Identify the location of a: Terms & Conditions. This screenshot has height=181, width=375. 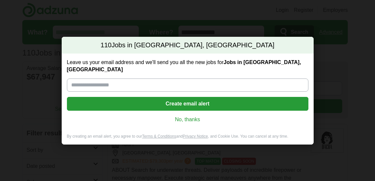
(159, 136).